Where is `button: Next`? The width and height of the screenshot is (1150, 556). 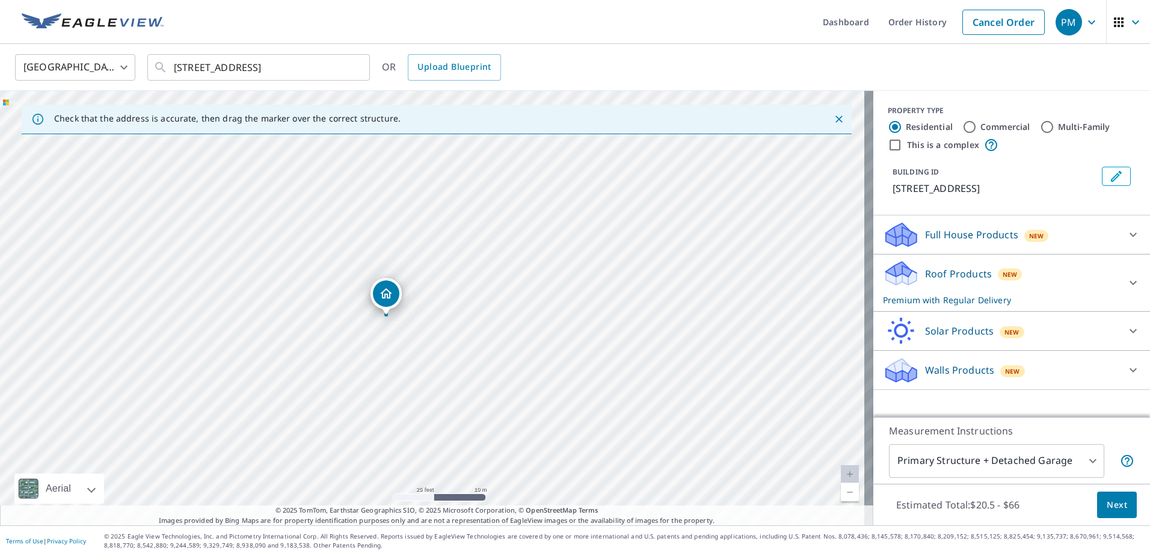
button: Next is located at coordinates (1117, 505).